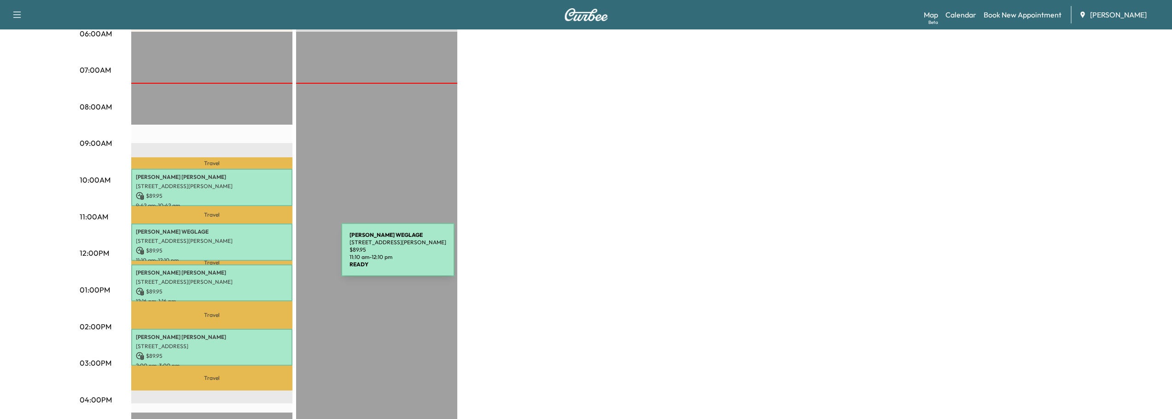 The width and height of the screenshot is (1172, 419). Describe the element at coordinates (95, 290) in the screenshot. I see `p: 01:00PM` at that location.